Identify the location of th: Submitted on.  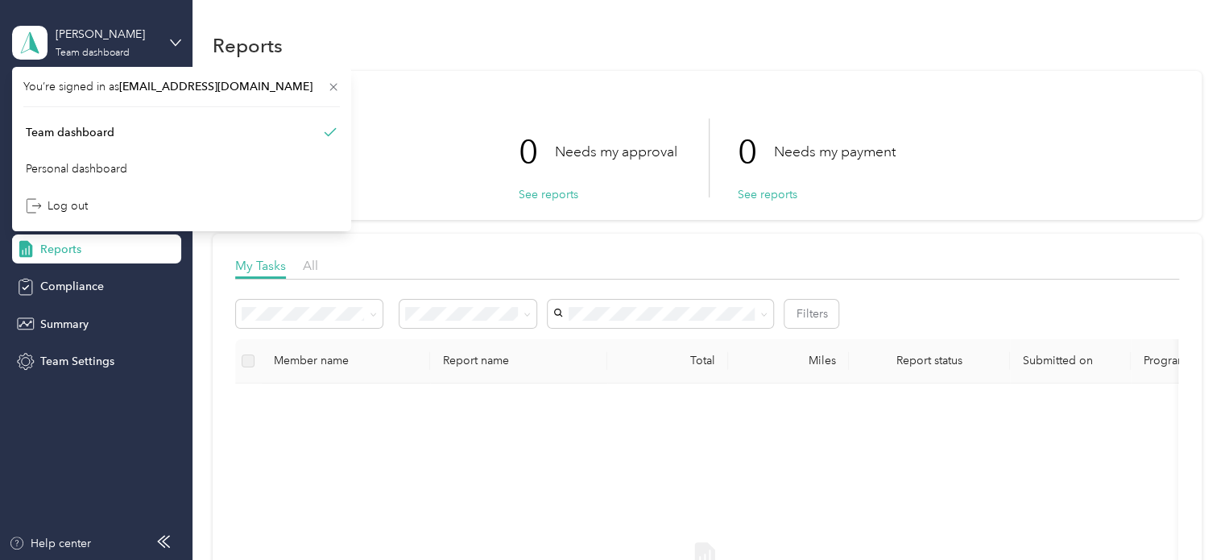
(1070, 361).